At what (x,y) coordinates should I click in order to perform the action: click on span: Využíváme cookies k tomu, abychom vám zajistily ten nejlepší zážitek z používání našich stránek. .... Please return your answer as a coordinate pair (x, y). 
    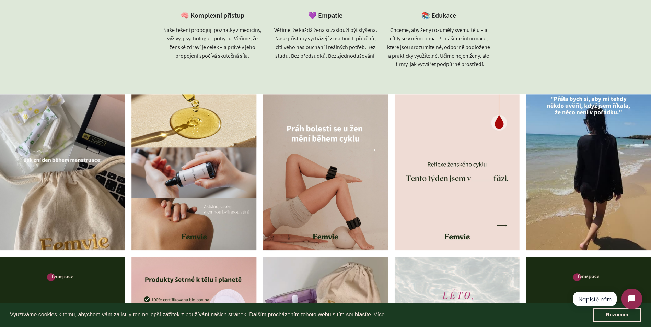
    Looking at the image, I should click on (301, 315).